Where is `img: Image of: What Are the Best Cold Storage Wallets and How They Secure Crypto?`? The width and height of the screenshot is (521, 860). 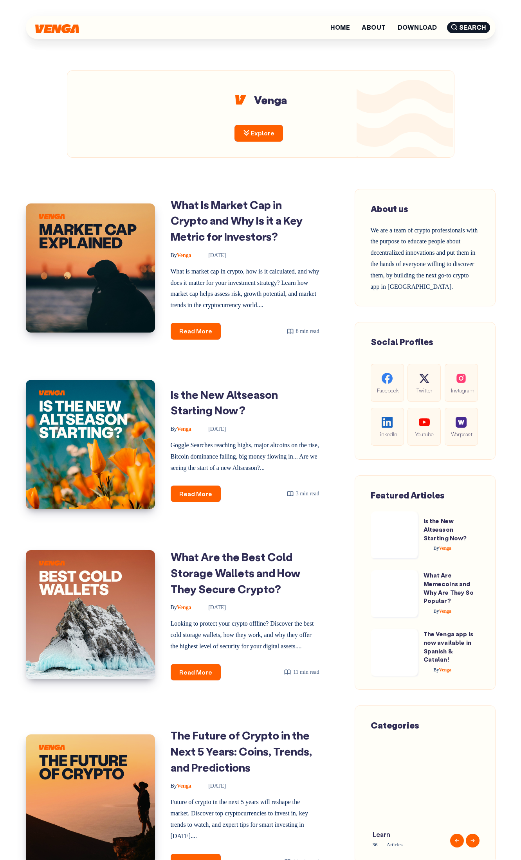 img: Image of: What Are the Best Cold Storage Wallets and How They Secure Crypto? is located at coordinates (90, 615).